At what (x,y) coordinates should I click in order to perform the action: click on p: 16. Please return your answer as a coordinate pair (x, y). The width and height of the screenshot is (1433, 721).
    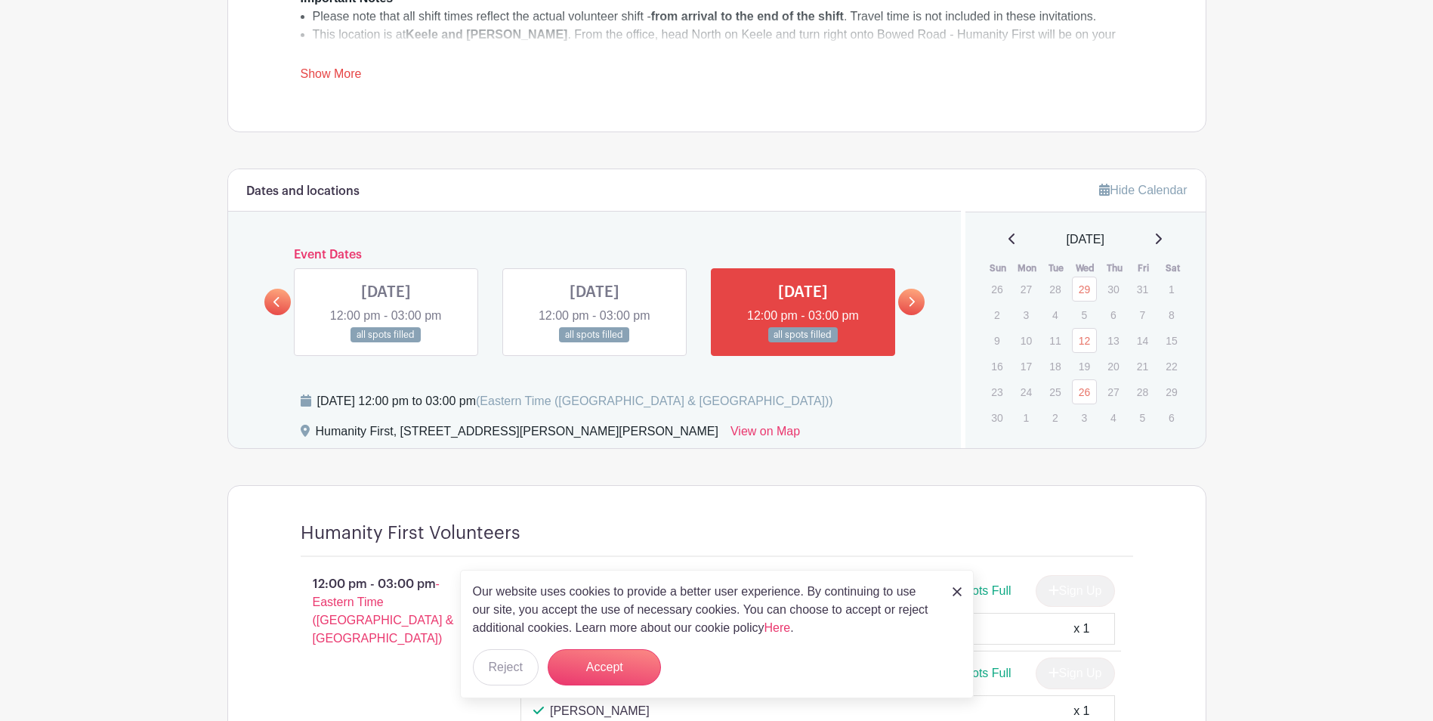
    Looking at the image, I should click on (996, 366).